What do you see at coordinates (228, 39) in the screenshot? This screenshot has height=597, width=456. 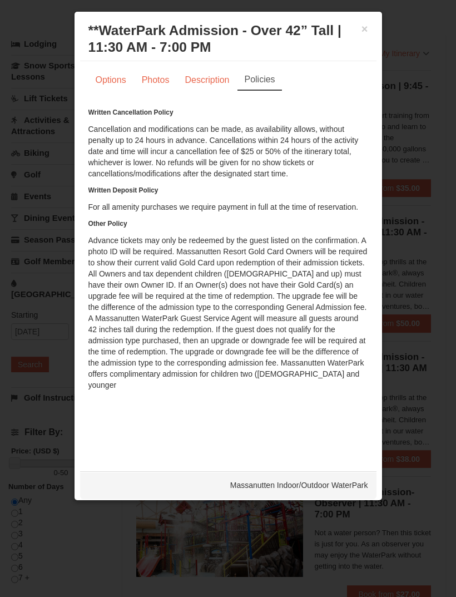 I see `h3: **WaterPark Admission - Over 42” Tall | 11:30 AM - 7:00 PM` at bounding box center [228, 39].